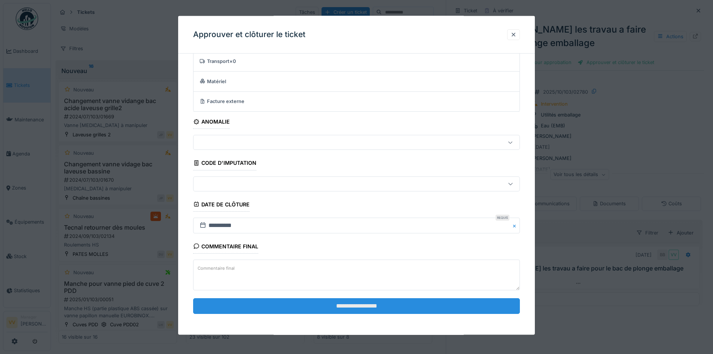 Image resolution: width=713 pixels, height=354 pixels. I want to click on div: Transport × 0, so click(355, 61).